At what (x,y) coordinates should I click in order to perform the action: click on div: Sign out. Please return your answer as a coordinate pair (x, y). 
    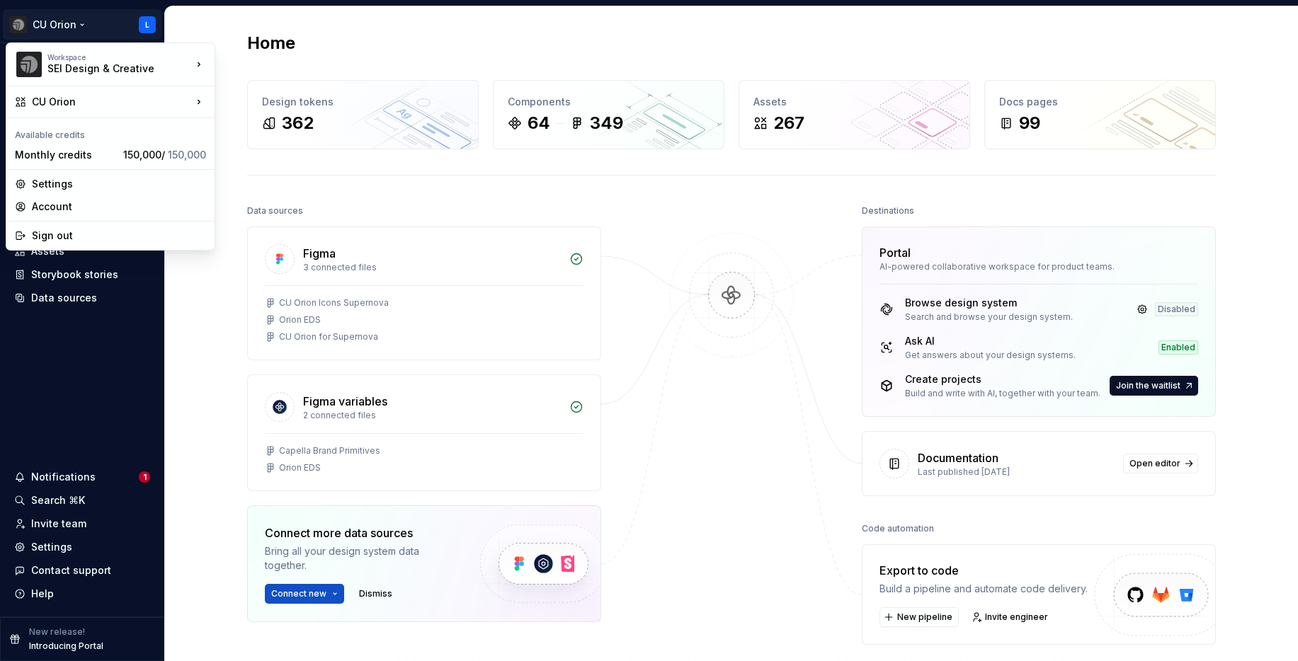
    Looking at the image, I should click on (119, 236).